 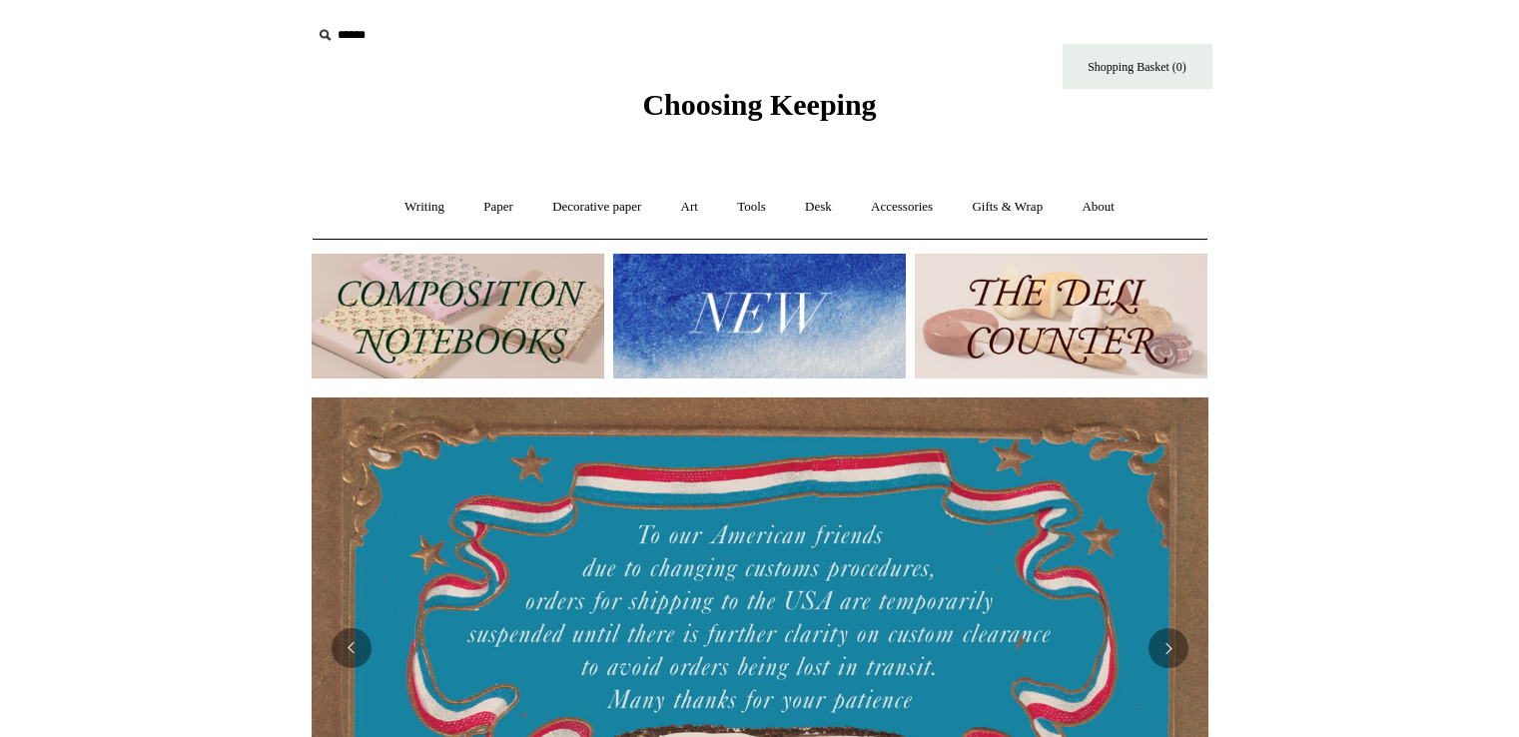 What do you see at coordinates (751, 207) in the screenshot?
I see `a: Tools` at bounding box center [751, 207].